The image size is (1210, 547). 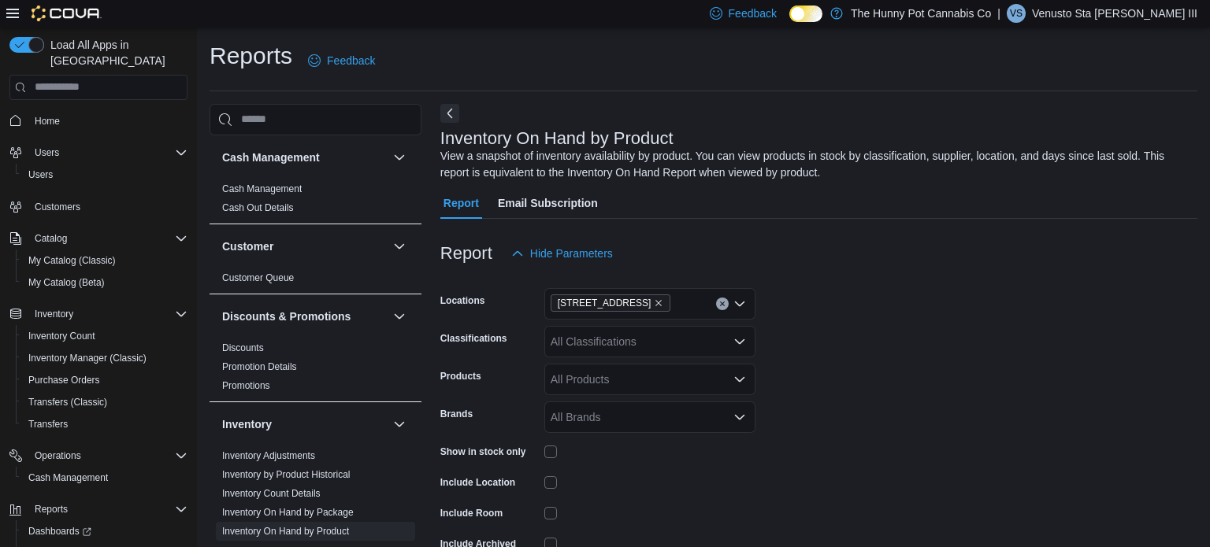 What do you see at coordinates (66, 283) in the screenshot?
I see `a: My Catalog (Beta)` at bounding box center [66, 283].